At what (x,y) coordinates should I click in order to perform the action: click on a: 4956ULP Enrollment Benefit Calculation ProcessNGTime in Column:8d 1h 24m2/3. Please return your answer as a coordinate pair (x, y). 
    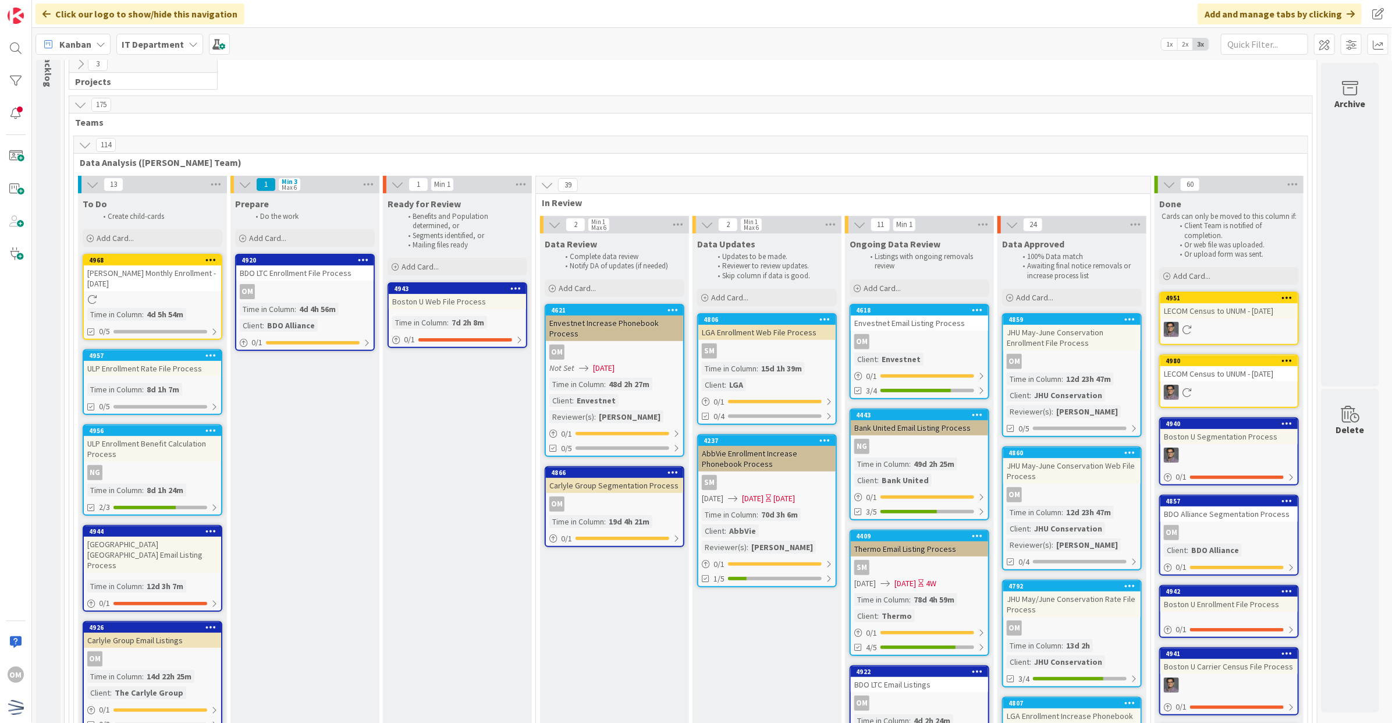
    Looking at the image, I should click on (152, 470).